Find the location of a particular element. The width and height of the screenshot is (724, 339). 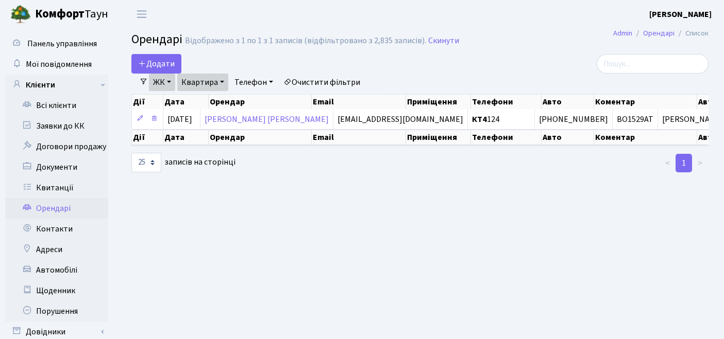

span: Панель управління is located at coordinates (62, 44).